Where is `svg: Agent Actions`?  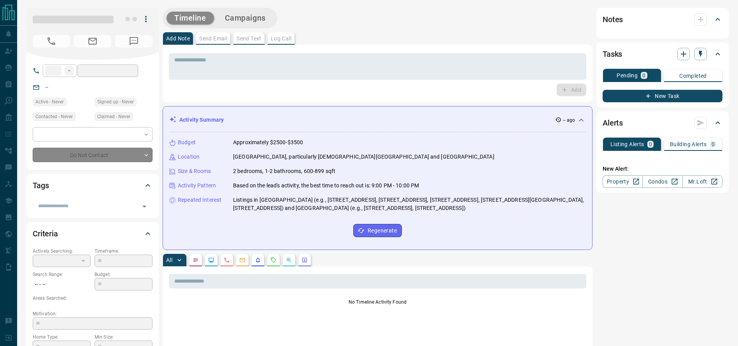
svg: Agent Actions is located at coordinates (304, 260).